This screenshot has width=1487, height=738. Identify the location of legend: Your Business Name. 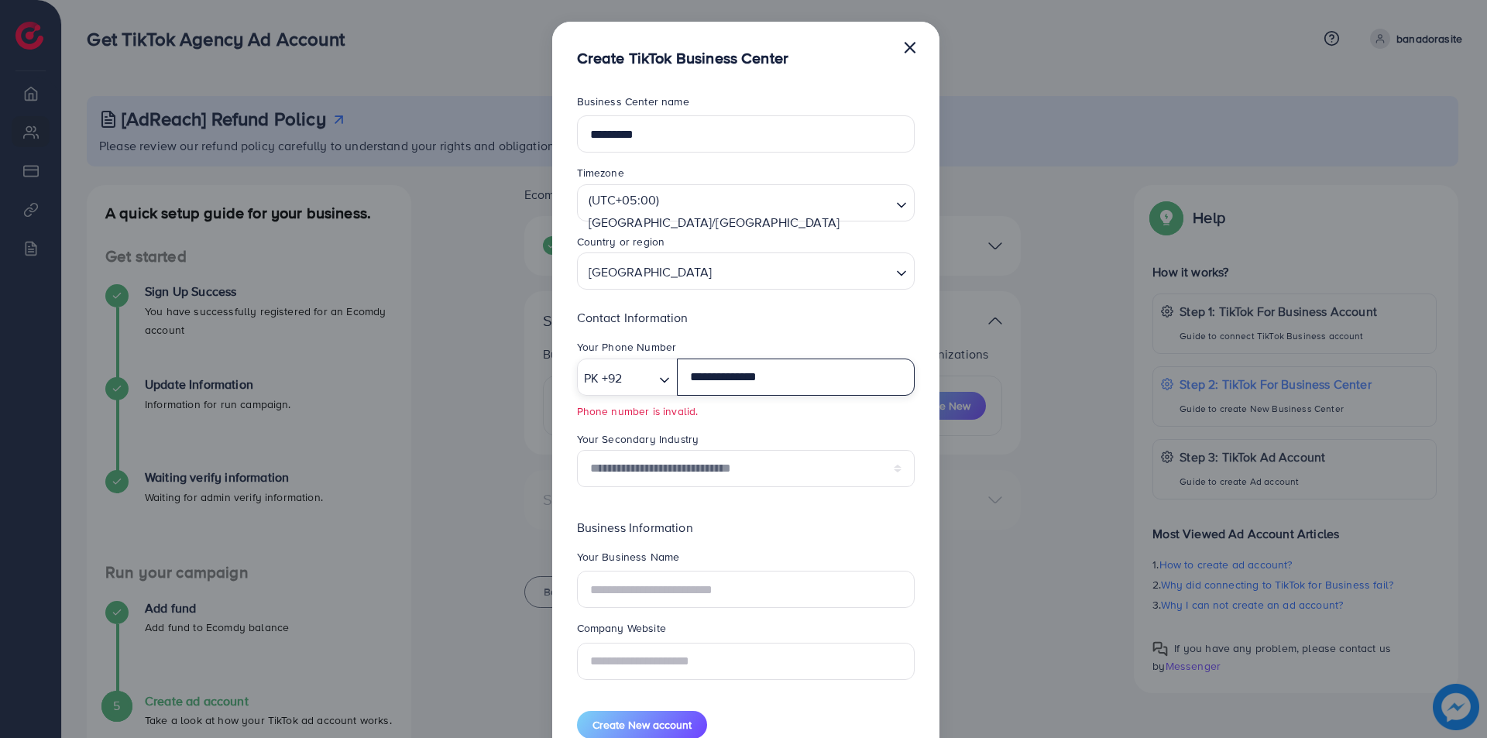
(746, 560).